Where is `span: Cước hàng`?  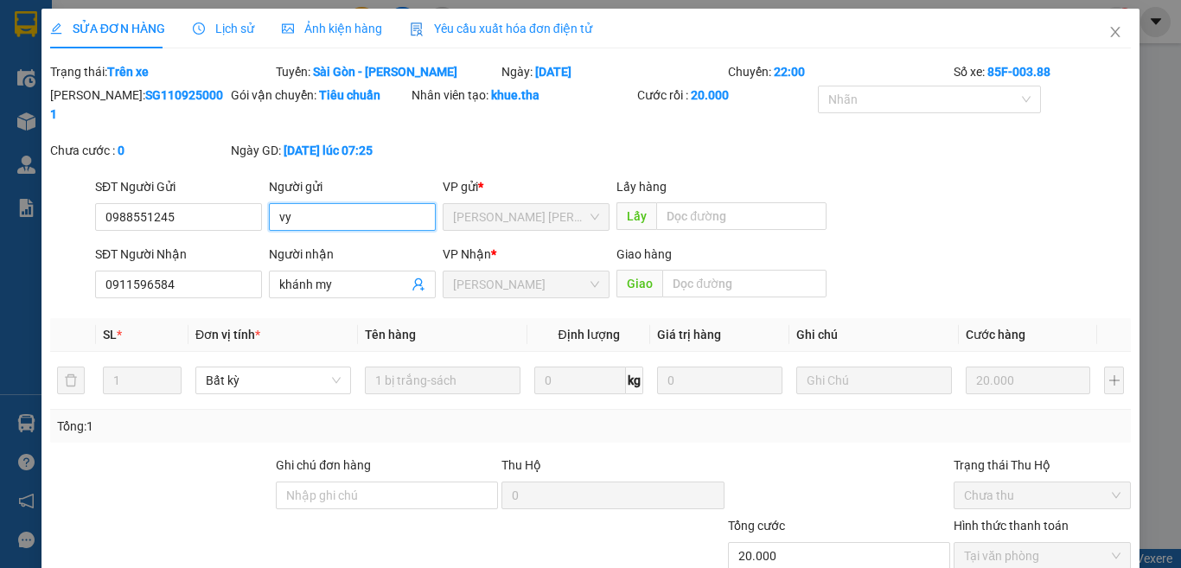 span: Cước hàng is located at coordinates (995, 334).